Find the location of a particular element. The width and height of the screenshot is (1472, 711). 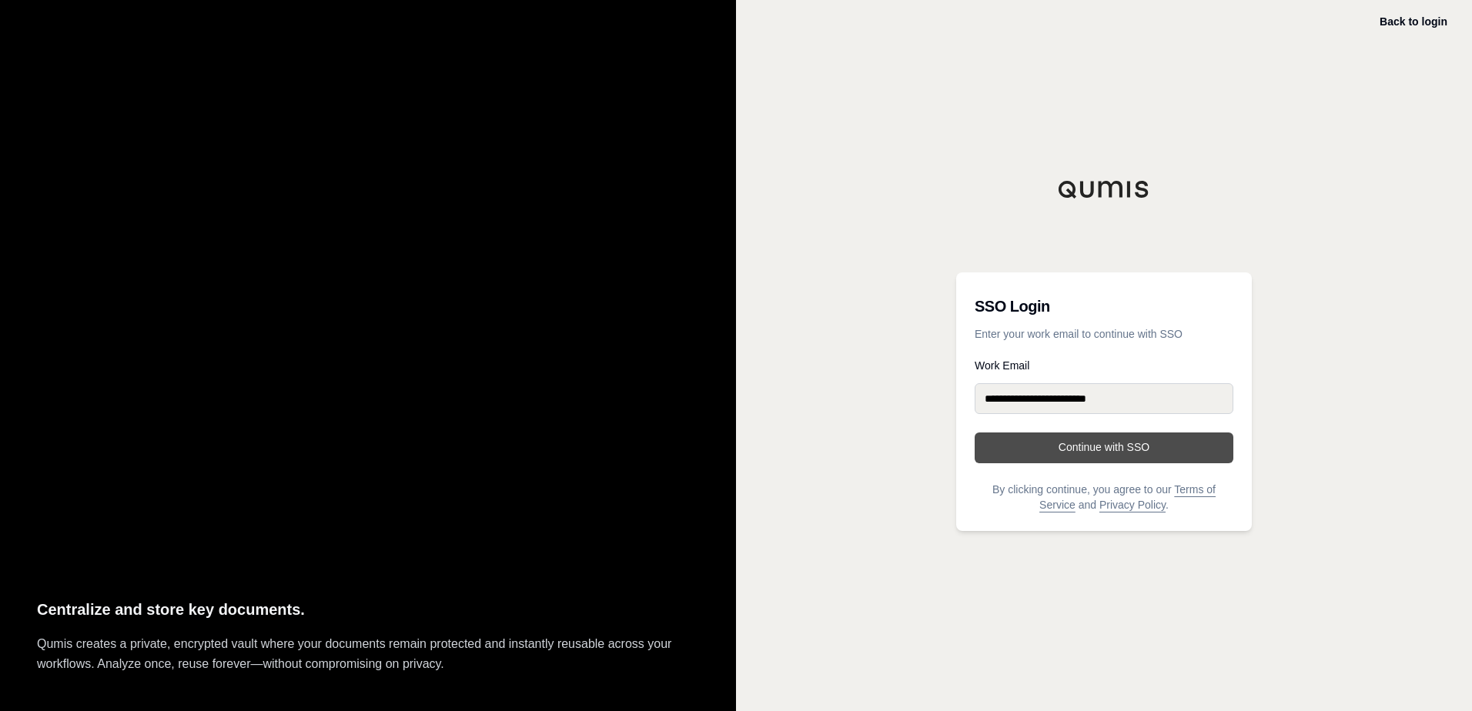

img: Qumis is located at coordinates (1104, 189).